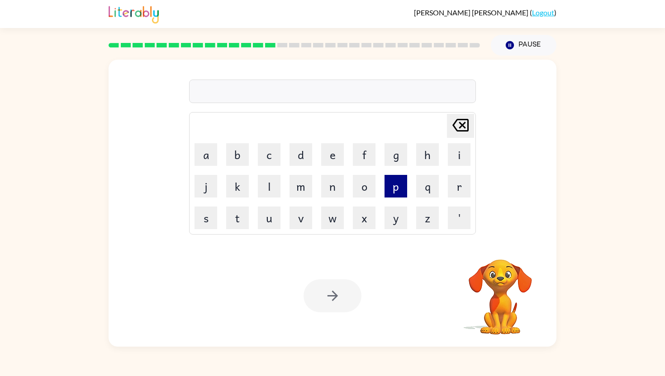 The width and height of the screenshot is (665, 376). I want to click on button: f, so click(364, 155).